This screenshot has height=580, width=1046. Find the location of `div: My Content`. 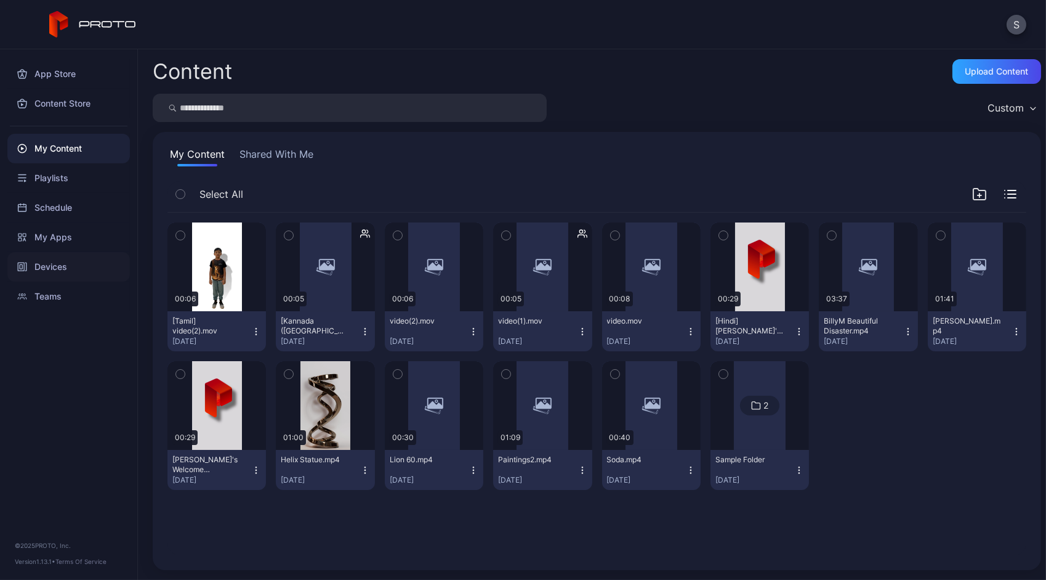

div: My Content is located at coordinates (68, 148).